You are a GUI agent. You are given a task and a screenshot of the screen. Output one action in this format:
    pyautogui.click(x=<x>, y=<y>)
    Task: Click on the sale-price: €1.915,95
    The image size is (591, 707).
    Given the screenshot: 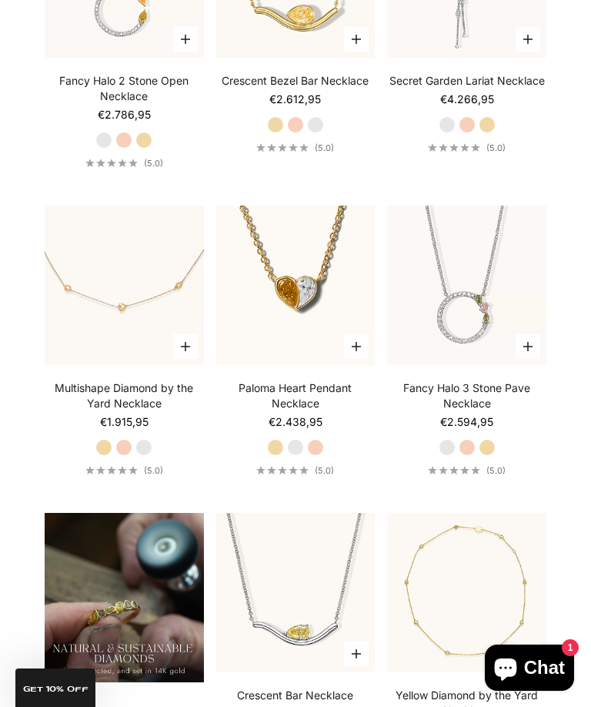 What is the action you would take?
    pyautogui.click(x=124, y=422)
    